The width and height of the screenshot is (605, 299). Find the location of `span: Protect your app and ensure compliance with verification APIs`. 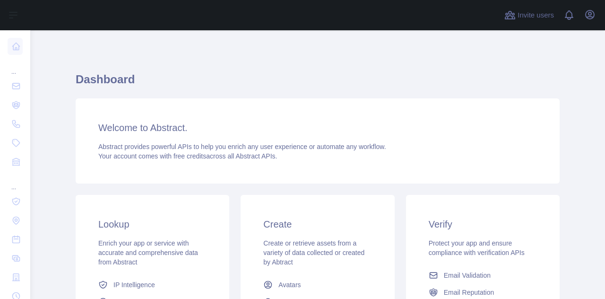

span: Protect your app and ensure compliance with verification APIs is located at coordinates (476, 248).